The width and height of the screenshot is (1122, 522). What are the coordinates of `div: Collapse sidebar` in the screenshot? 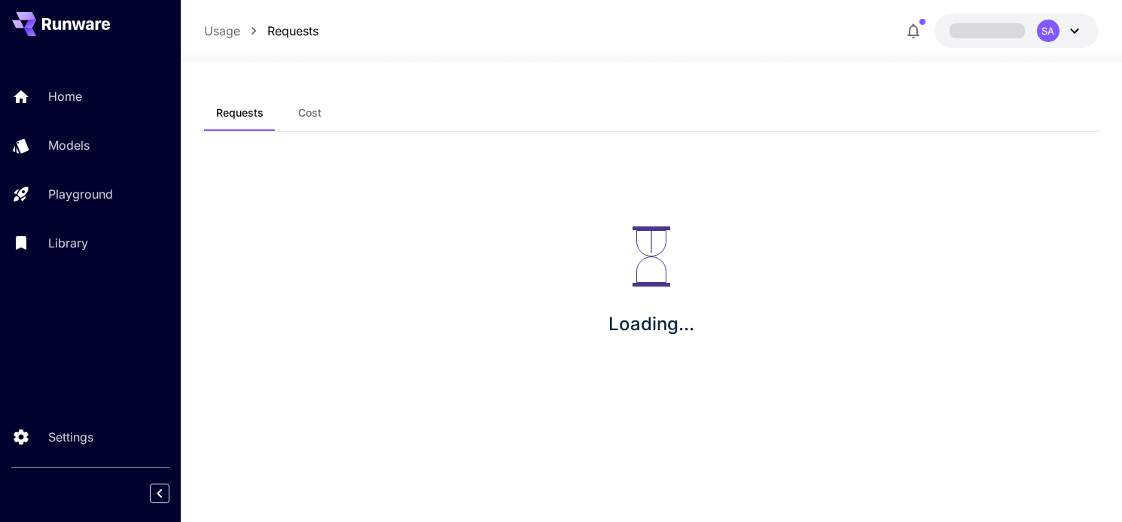 It's located at (171, 494).